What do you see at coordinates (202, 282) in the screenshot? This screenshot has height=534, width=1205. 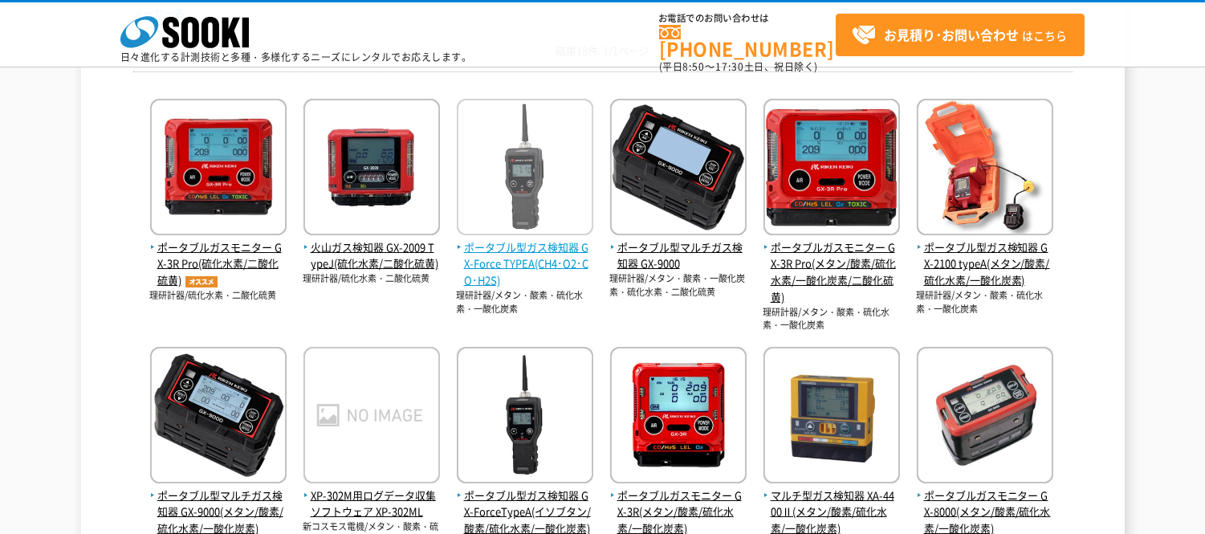 I see `img: オススメ` at bounding box center [202, 282].